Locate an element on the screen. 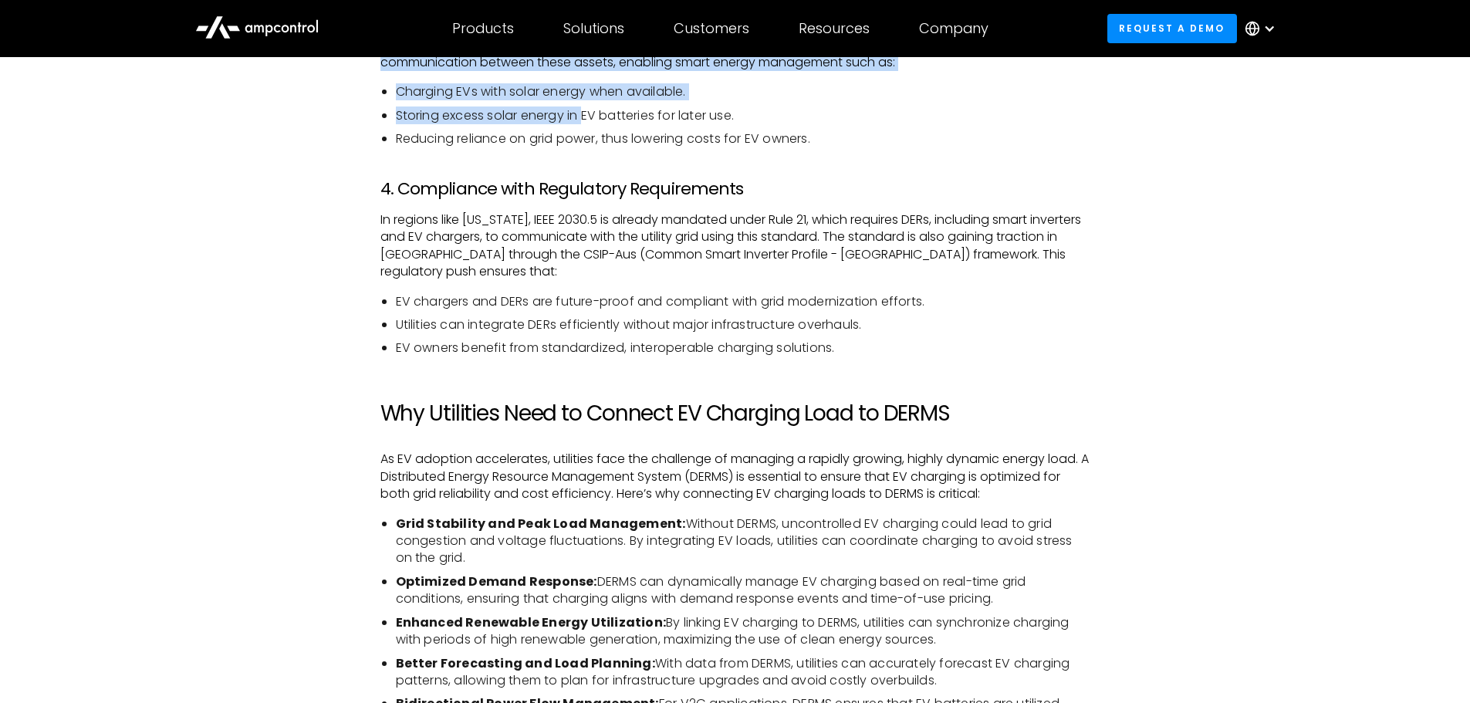 The width and height of the screenshot is (1470, 703). li: Without DERMS, uncontrolled EV charging could lead to grid congestion and voltage fluctuations. B... is located at coordinates (743, 541).